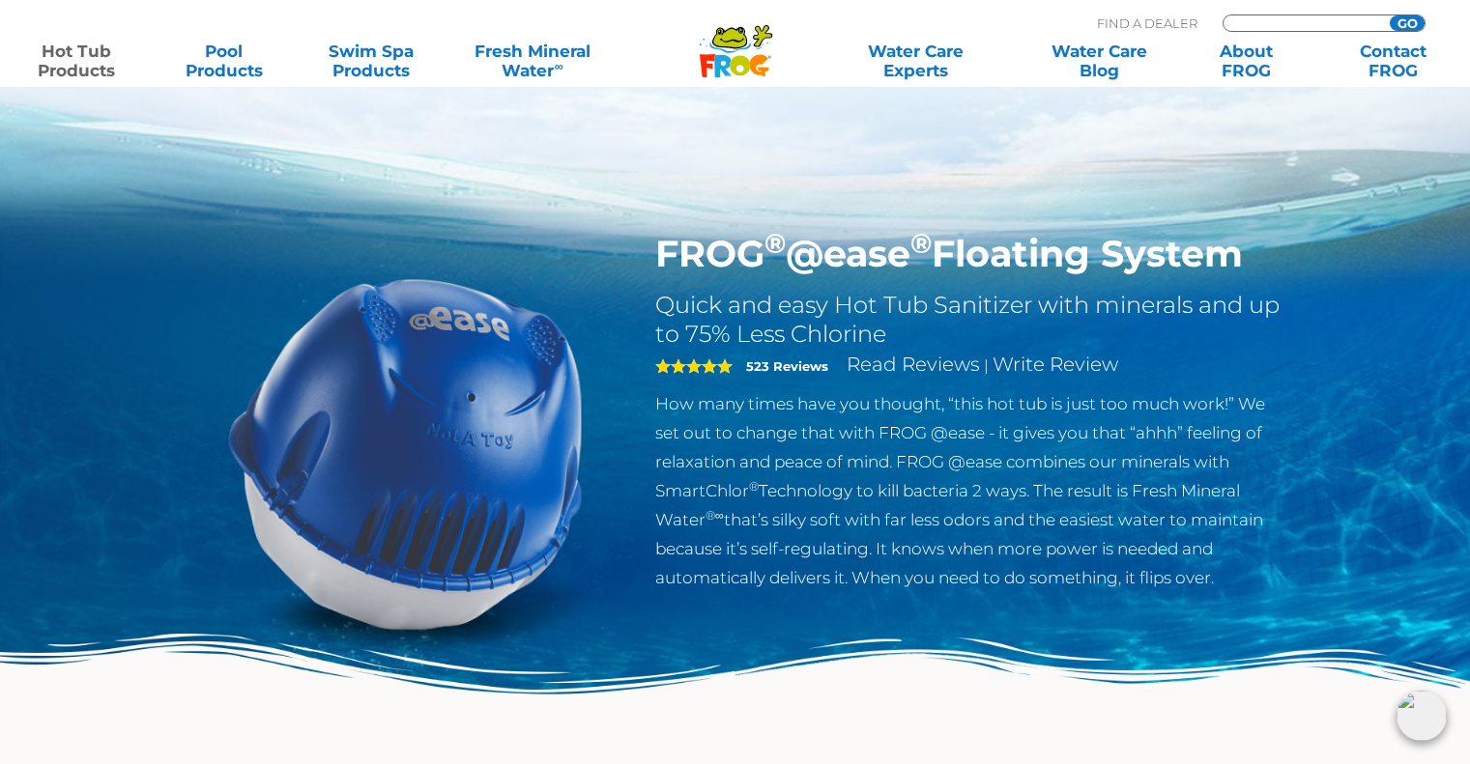 The width and height of the screenshot is (1470, 764). What do you see at coordinates (1407, 23) in the screenshot?
I see `input: GO` at bounding box center [1407, 23].